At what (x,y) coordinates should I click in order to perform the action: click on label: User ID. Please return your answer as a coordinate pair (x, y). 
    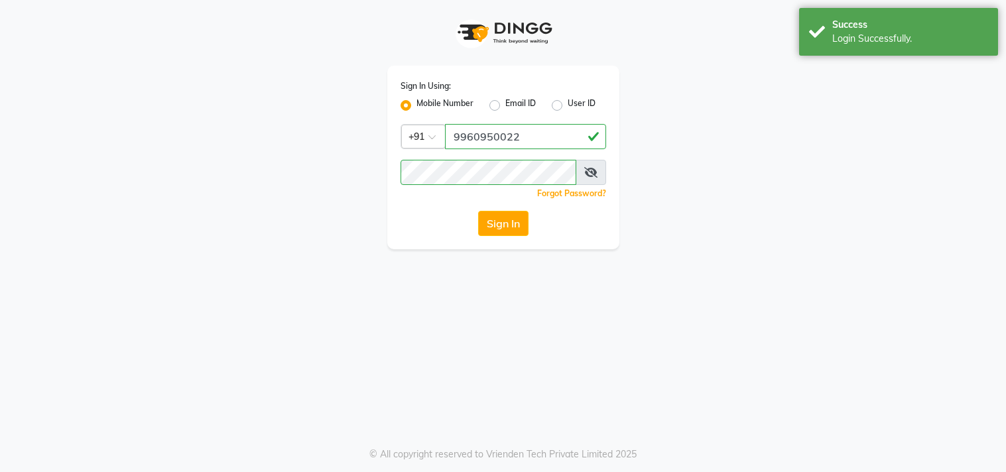
    Looking at the image, I should click on (581, 105).